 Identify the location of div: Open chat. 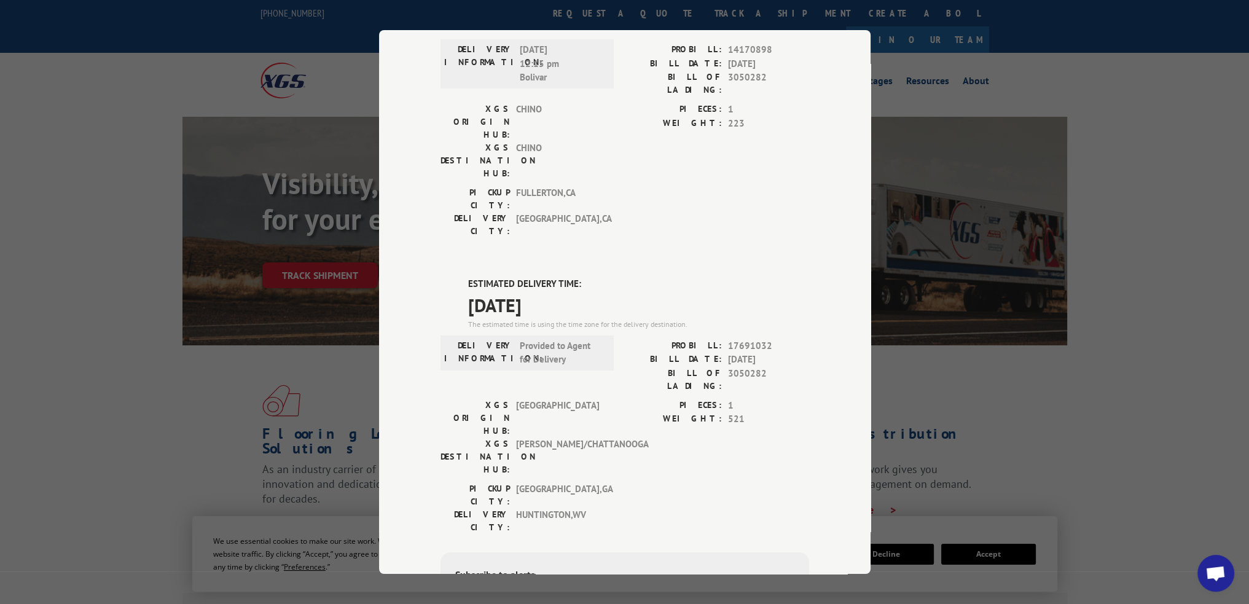
(1216, 573).